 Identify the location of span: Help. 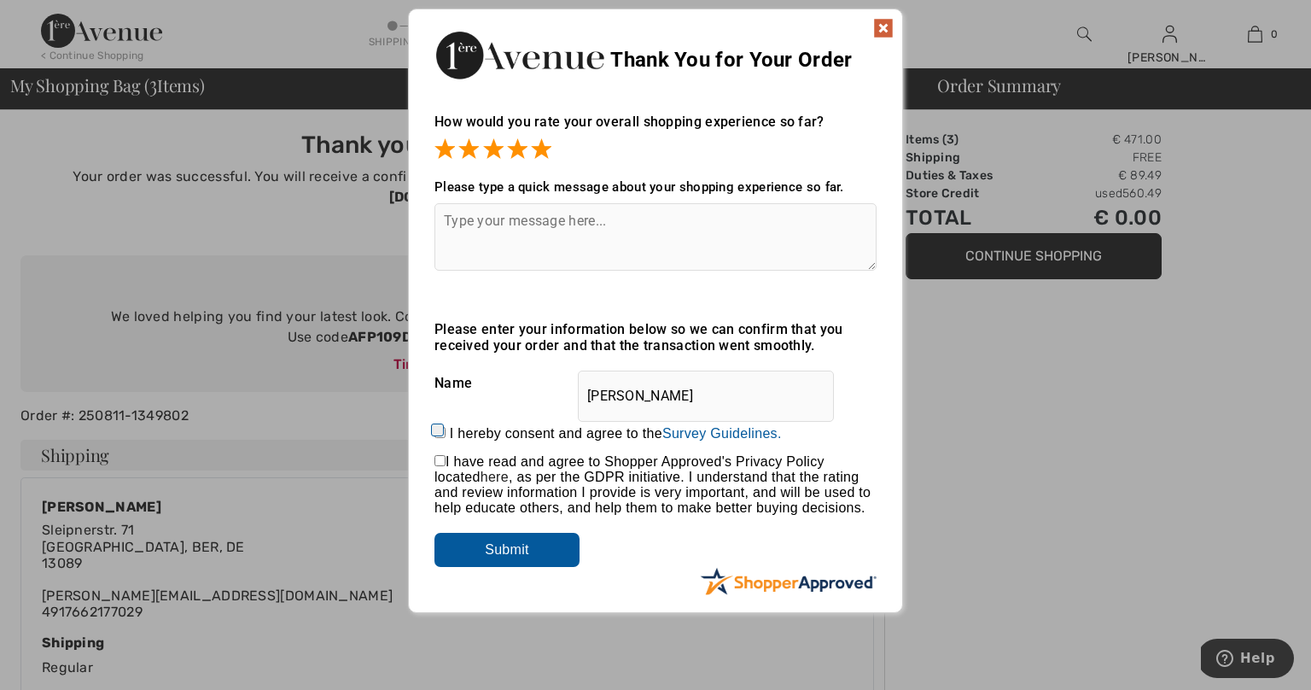
(56, 20).